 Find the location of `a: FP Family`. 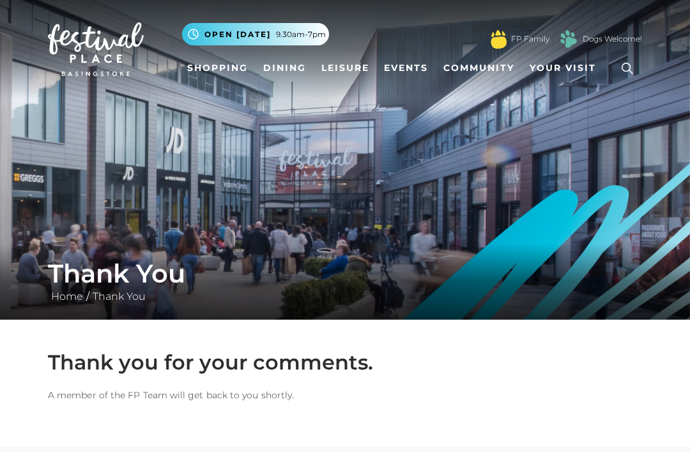

a: FP Family is located at coordinates (530, 39).